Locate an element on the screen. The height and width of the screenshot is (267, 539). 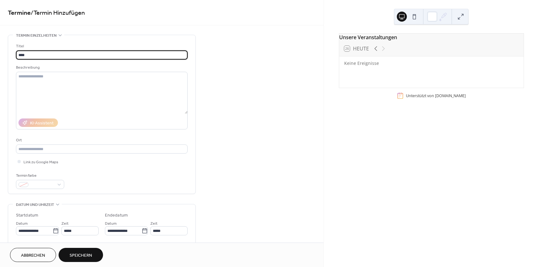
div: Unsere Veranstaltungen is located at coordinates (431, 37).